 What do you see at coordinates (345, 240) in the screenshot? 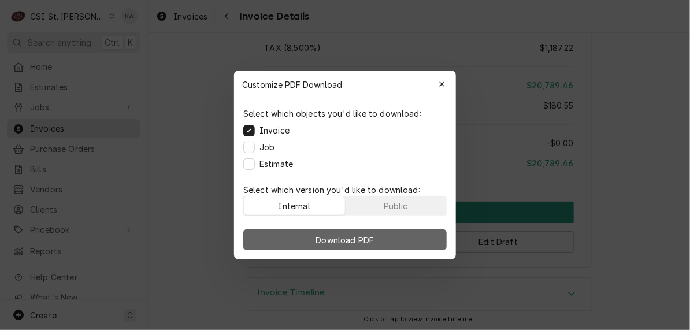
I see `button: Download PDF` at bounding box center [345, 240].